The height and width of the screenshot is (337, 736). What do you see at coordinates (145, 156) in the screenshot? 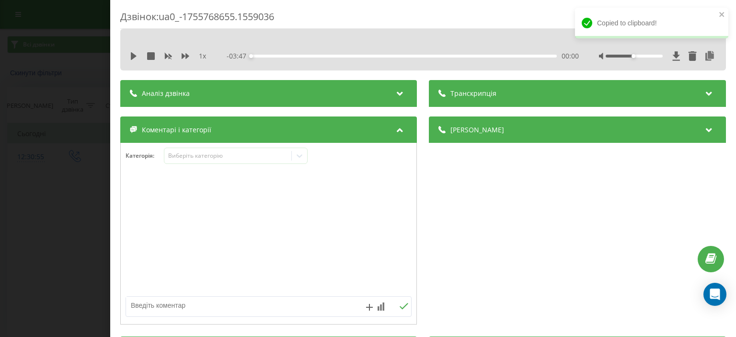
I see `h4: Категорія :` at bounding box center [145, 156].